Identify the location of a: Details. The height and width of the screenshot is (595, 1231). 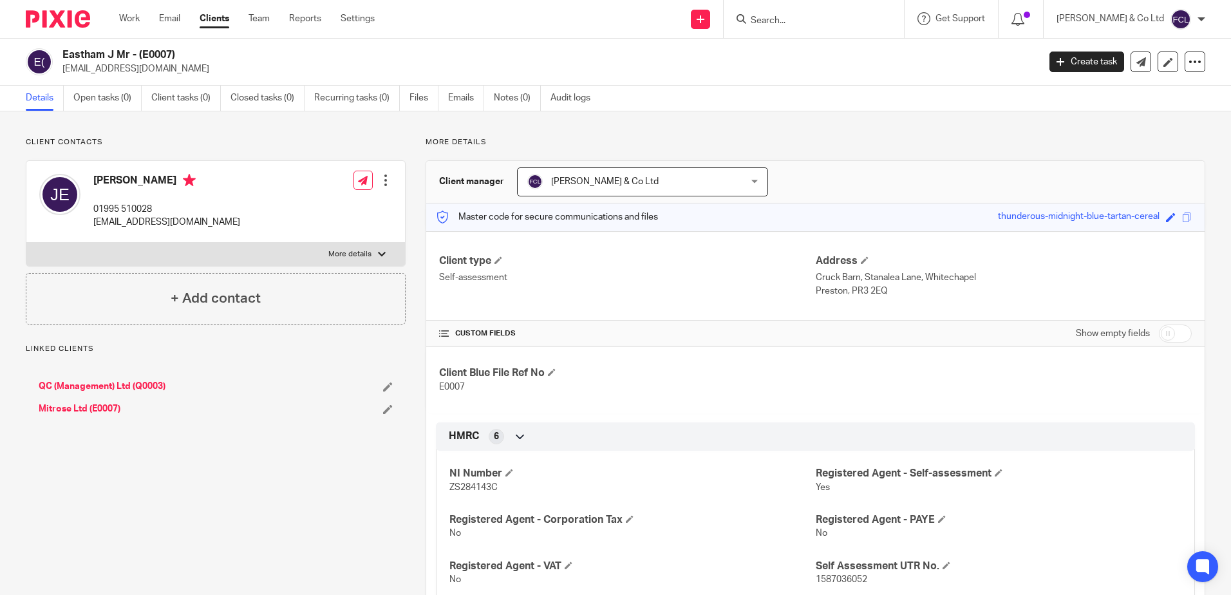
(44, 98).